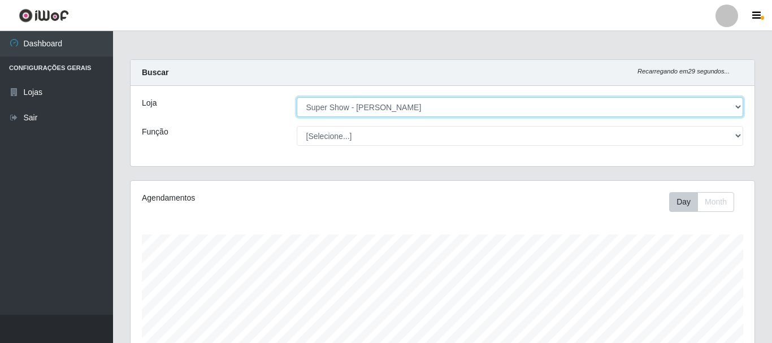 Image resolution: width=772 pixels, height=343 pixels. I want to click on strong: Buscar, so click(155, 72).